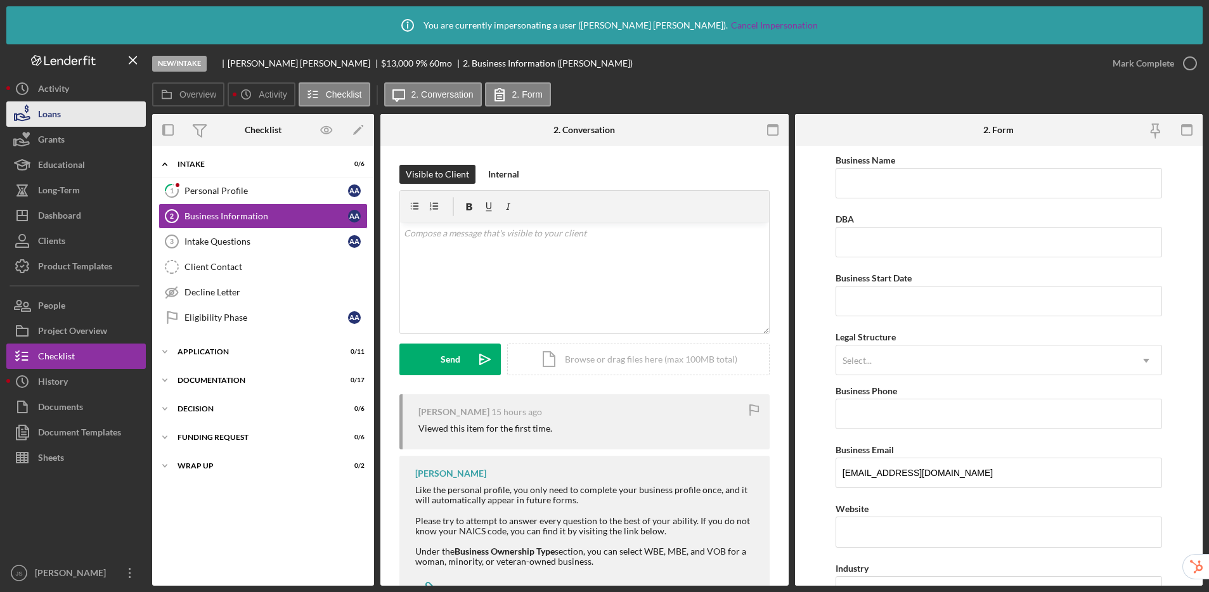 The image size is (1209, 592). What do you see at coordinates (266, 318) in the screenshot?
I see `div: Eligibility Phase` at bounding box center [266, 318].